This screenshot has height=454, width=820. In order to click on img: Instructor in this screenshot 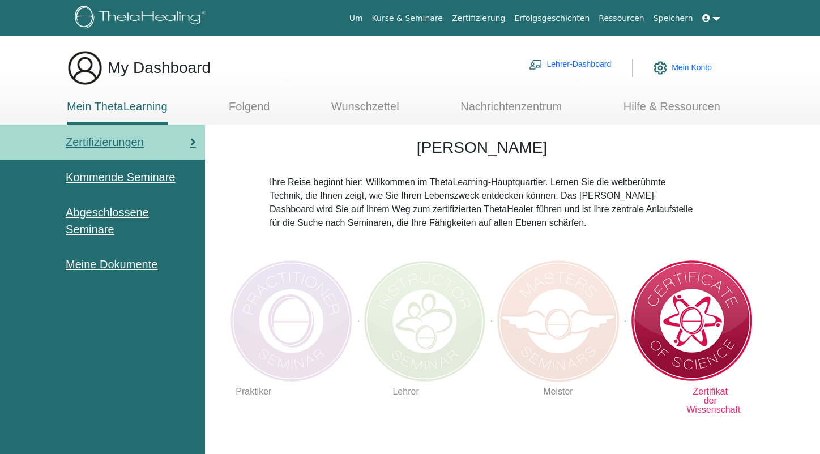, I will do `click(406, 315)`.